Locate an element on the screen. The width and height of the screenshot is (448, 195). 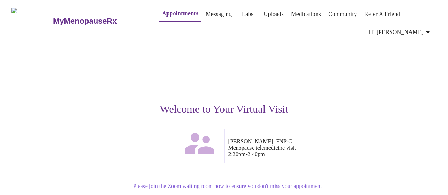
h3: MyMenopauseRx is located at coordinates (85, 21).